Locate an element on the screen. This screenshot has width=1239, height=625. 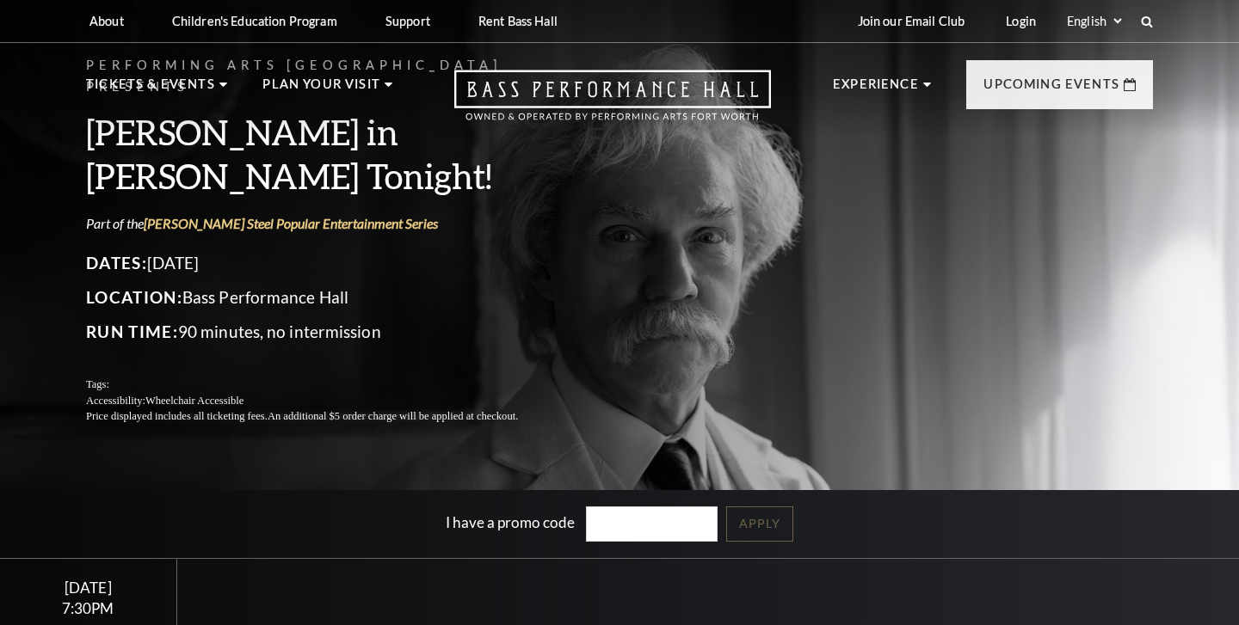
p: Bass Performance Hall is located at coordinates (323, 298).